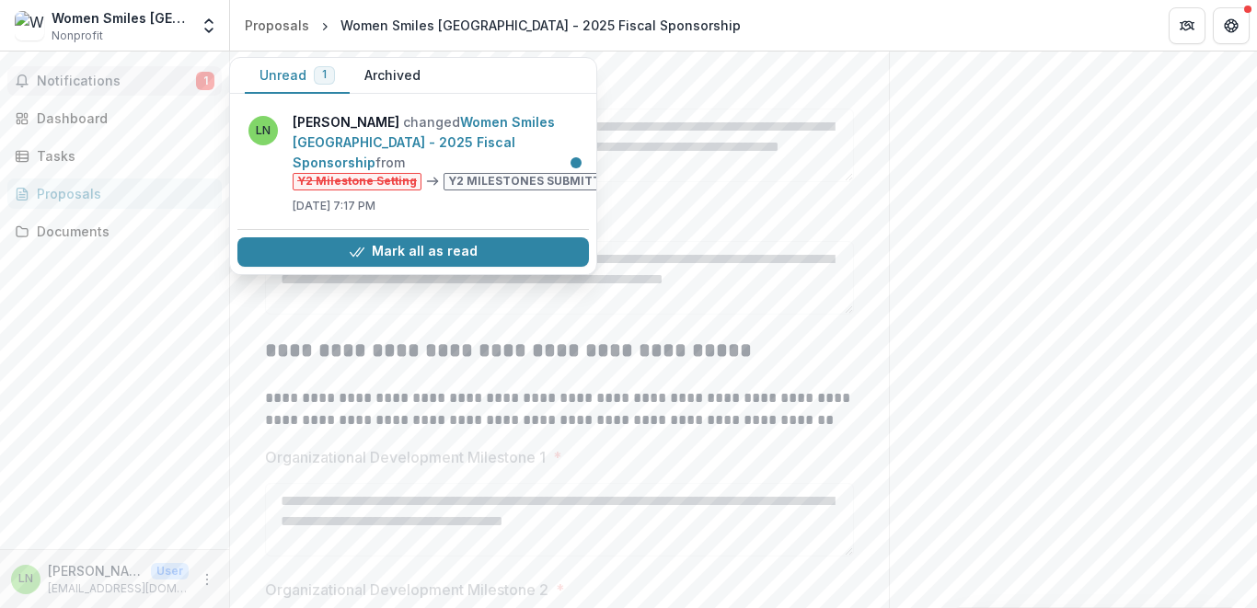 The image size is (1257, 608). I want to click on div: Dashboard, so click(121, 118).